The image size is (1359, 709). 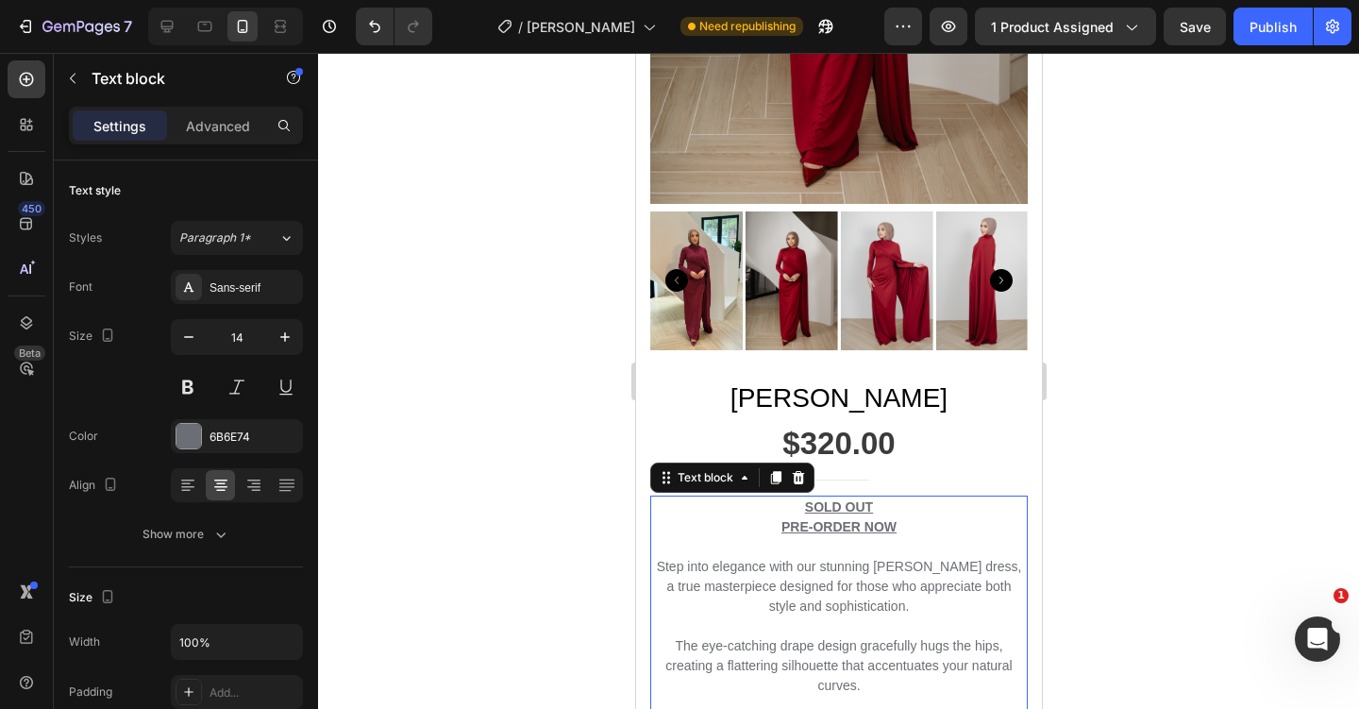 I want to click on span: 1, so click(x=1341, y=596).